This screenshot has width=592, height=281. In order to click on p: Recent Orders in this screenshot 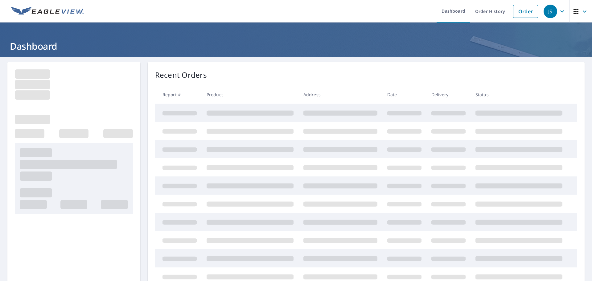, I will do `click(181, 75)`.